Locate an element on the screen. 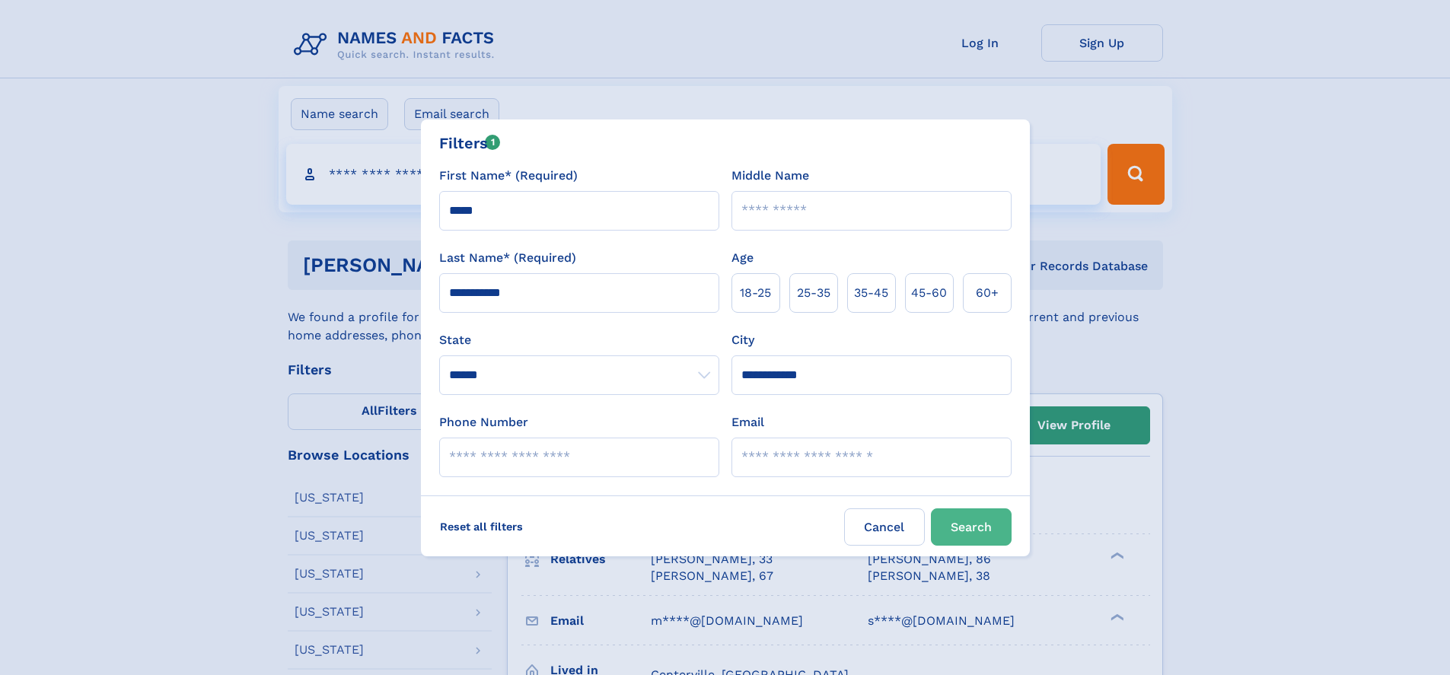 The image size is (1450, 675). label: State is located at coordinates (579, 340).